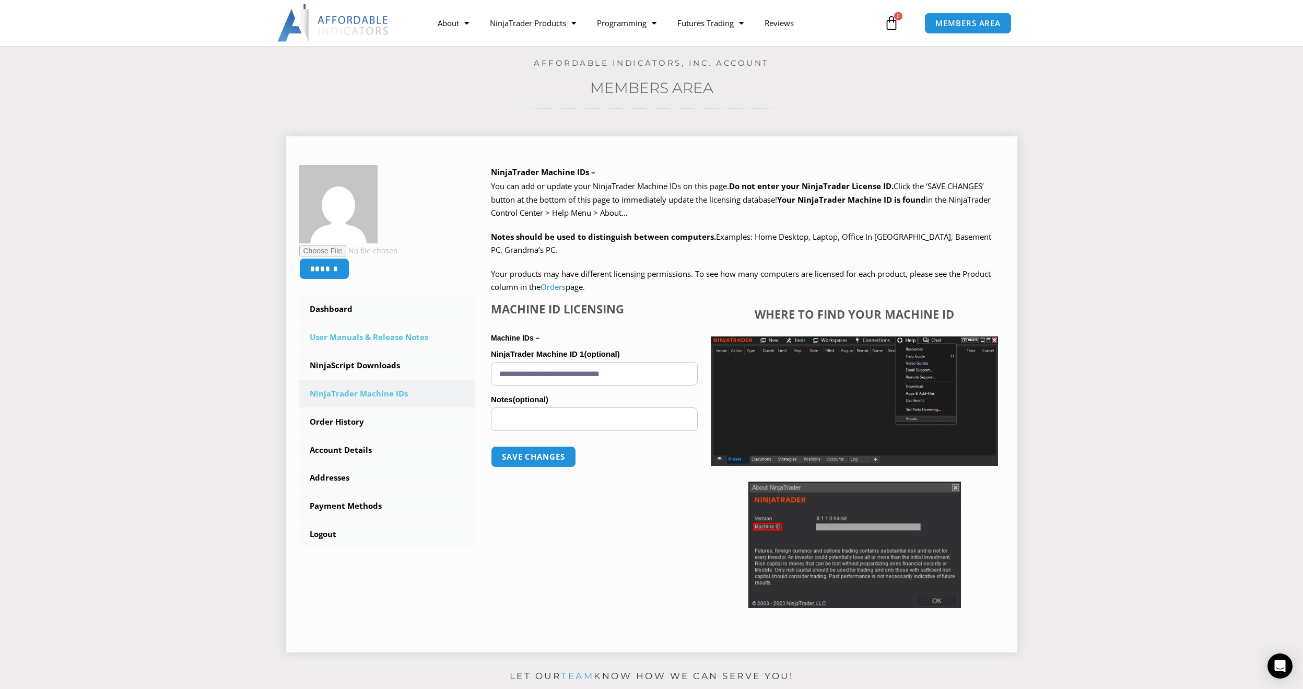 This screenshot has width=1303, height=689. I want to click on a: Programming, so click(627, 23).